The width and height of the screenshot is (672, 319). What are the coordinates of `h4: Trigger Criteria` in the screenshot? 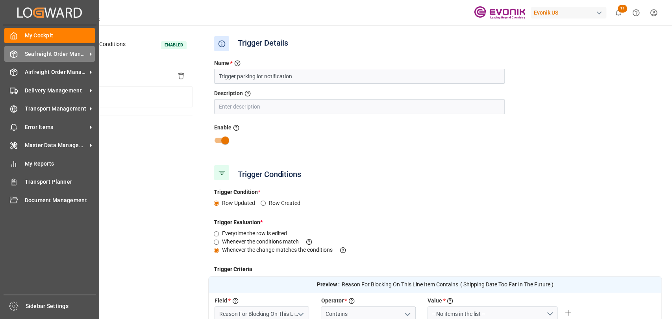 It's located at (435, 269).